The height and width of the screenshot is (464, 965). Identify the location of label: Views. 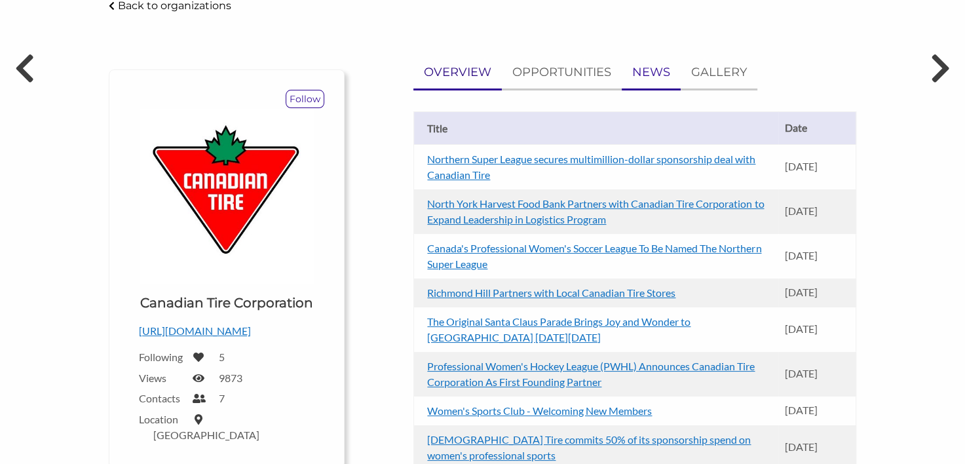
(162, 377).